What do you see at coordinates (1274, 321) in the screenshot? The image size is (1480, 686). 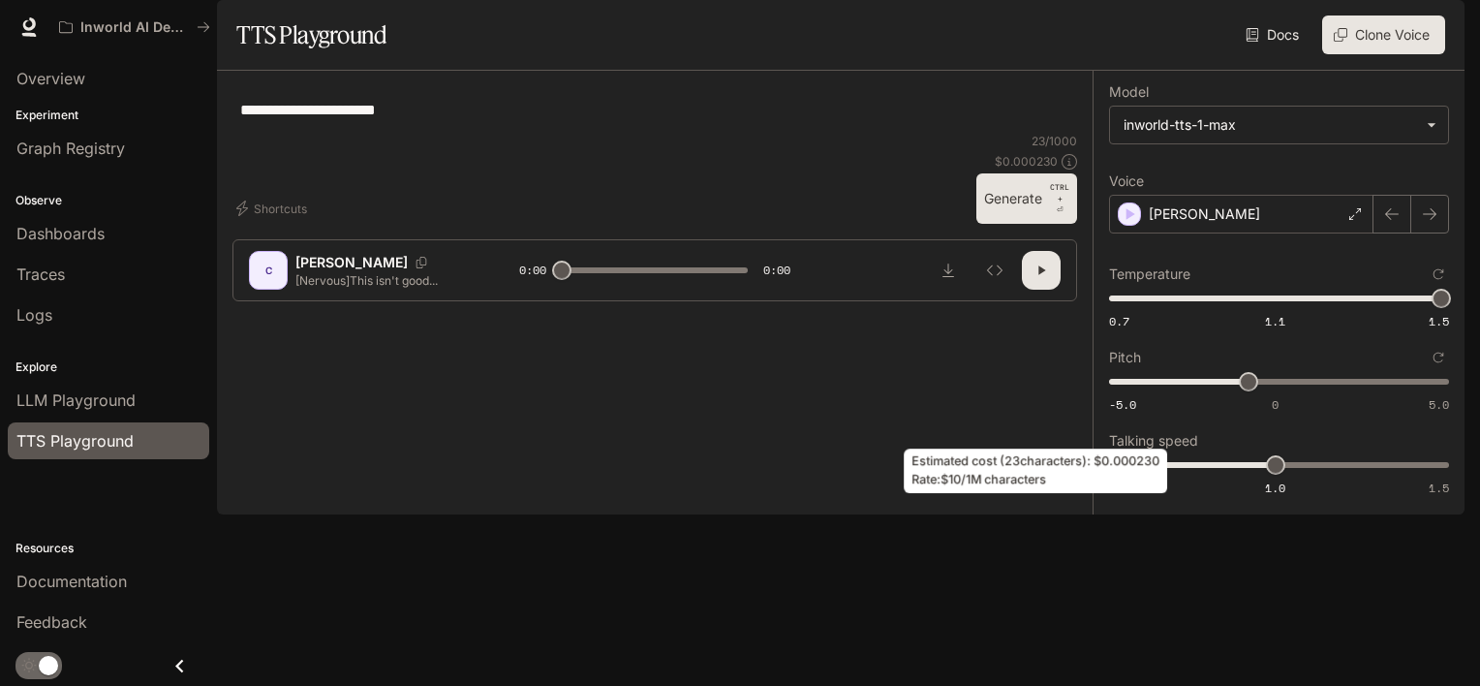 I see `span: 1.1` at bounding box center [1274, 321].